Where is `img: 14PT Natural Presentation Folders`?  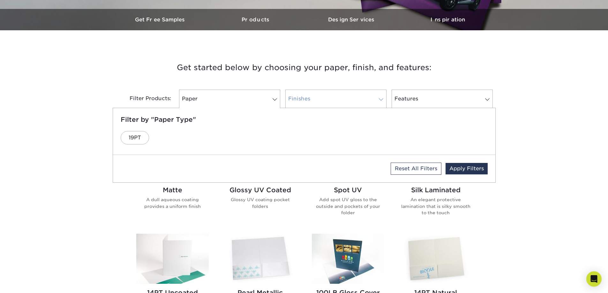
img: 14PT Natural Presentation Folders is located at coordinates (436, 259).